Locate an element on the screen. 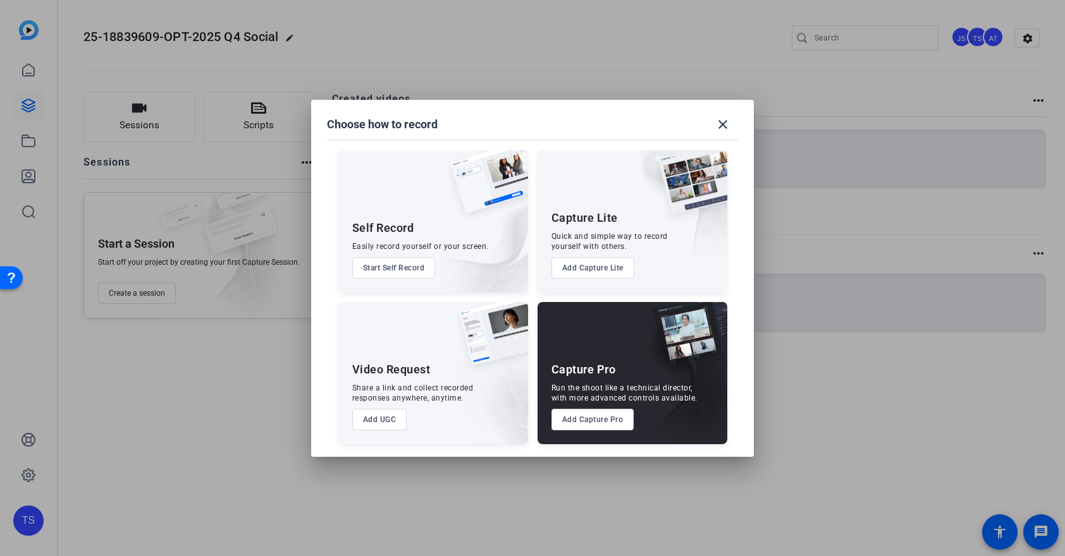  mat-icon: close is located at coordinates (723, 125).